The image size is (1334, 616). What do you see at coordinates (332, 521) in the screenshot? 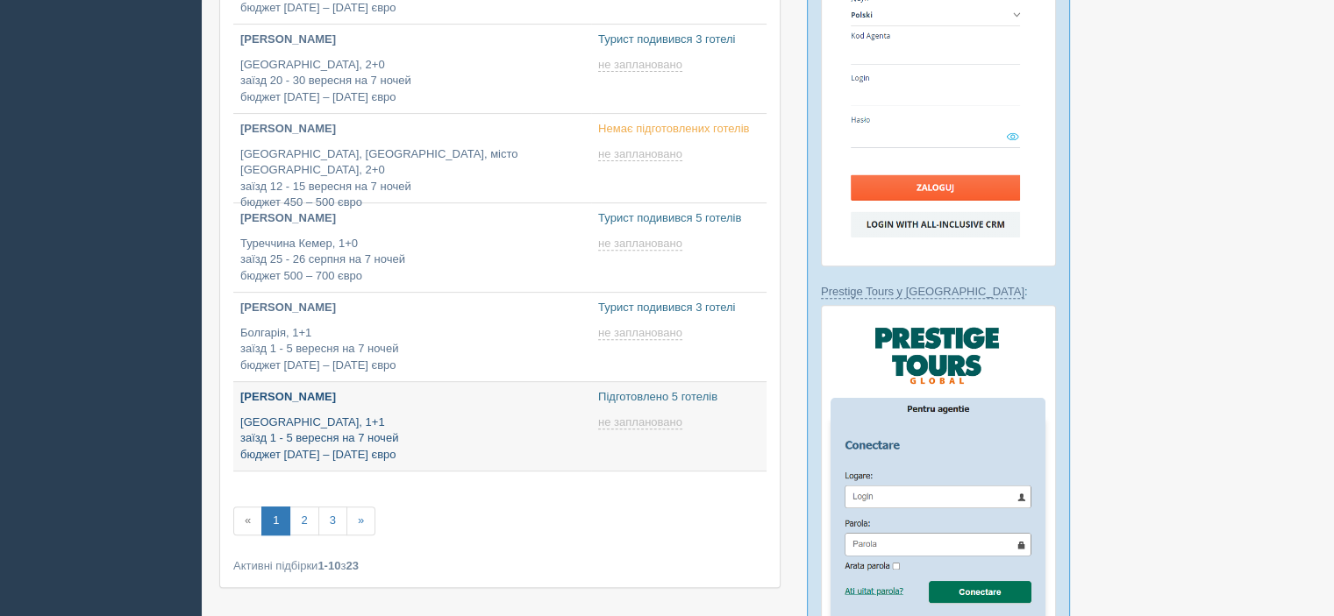
I see `a: 3` at bounding box center [332, 521].